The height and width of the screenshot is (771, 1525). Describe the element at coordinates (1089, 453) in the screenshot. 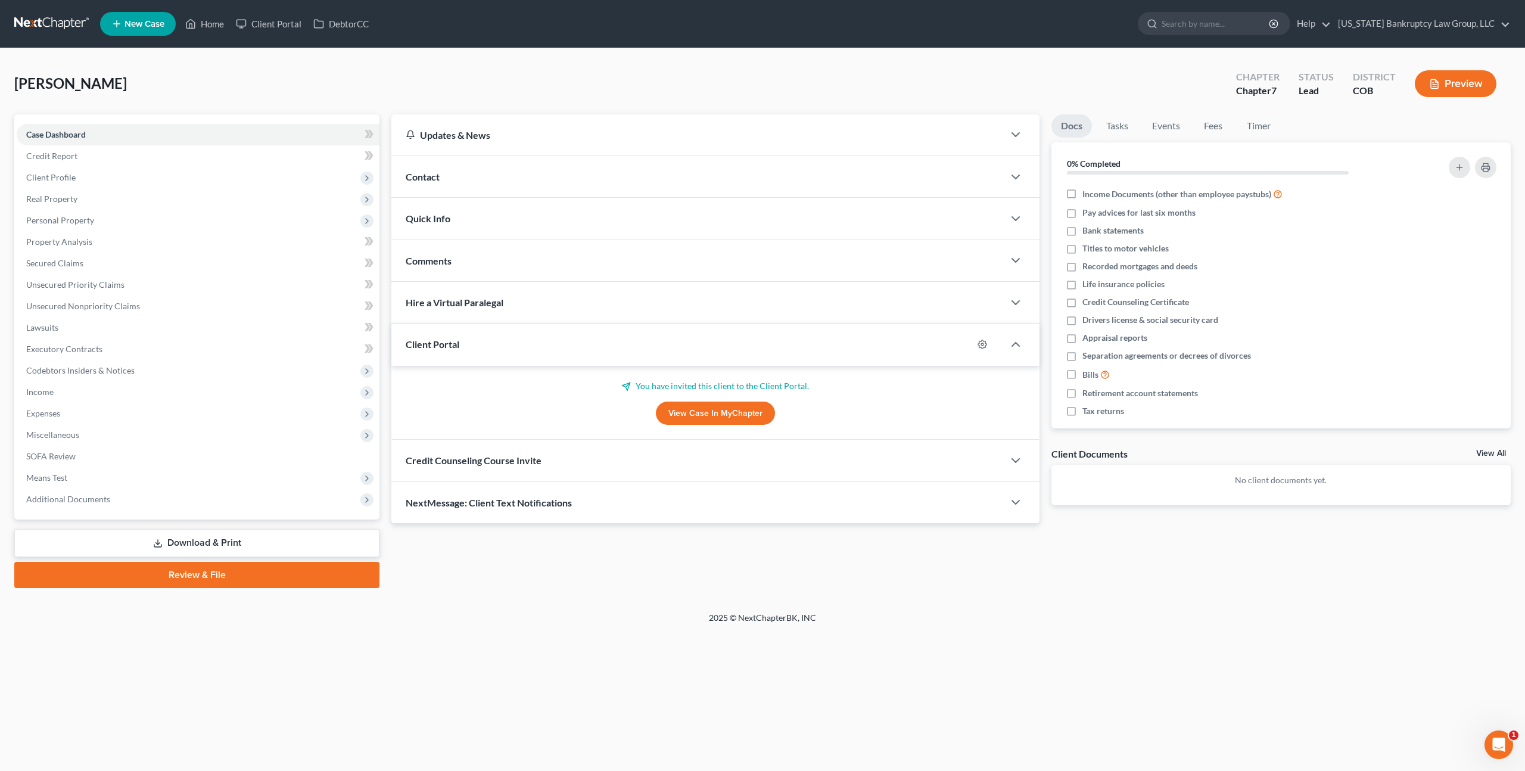

I see `div: Client Documents` at that location.